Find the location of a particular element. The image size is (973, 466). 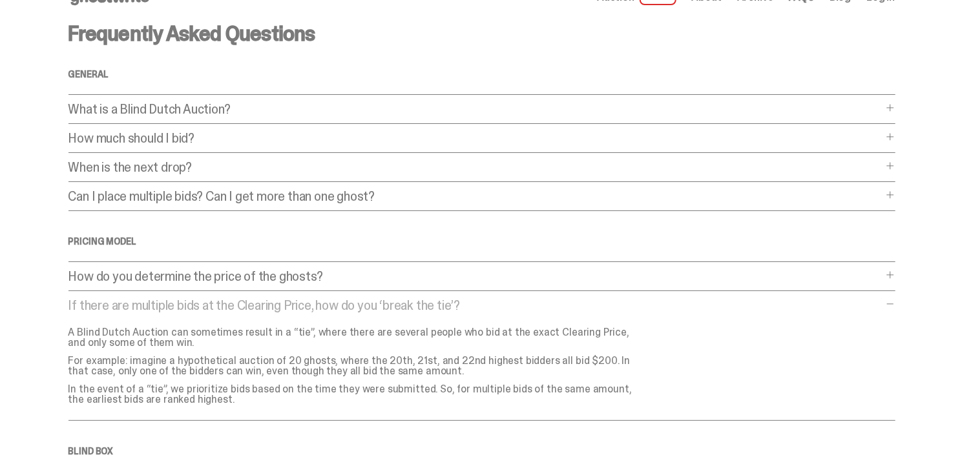

p: For example: imagine a hypothetical auction of 20 ghosts, where the 20th, 21st, and 22nd highest ... is located at coordinates (353, 366).